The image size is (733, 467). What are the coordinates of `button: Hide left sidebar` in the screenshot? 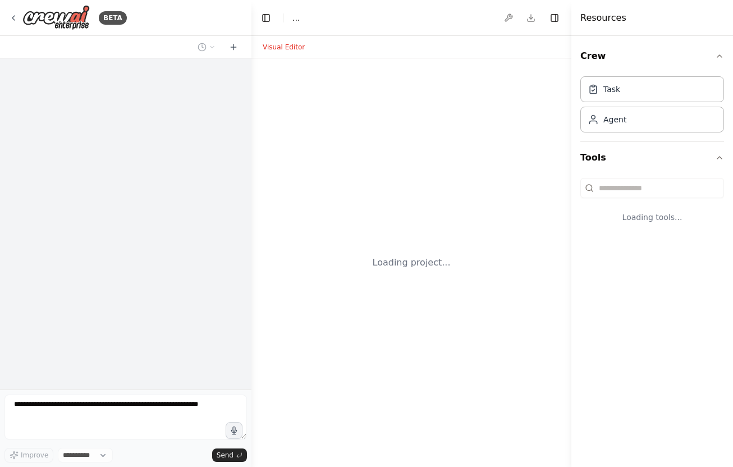 It's located at (266, 18).